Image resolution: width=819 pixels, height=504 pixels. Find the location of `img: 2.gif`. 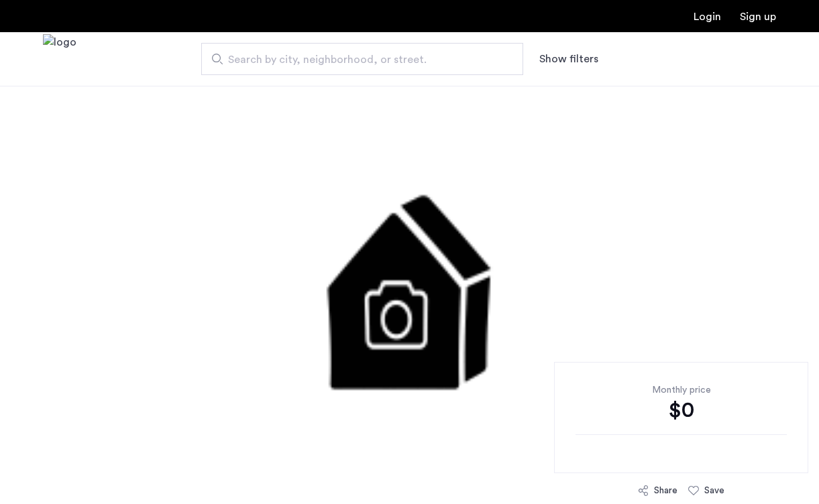

img: 2.gif is located at coordinates (409, 287).